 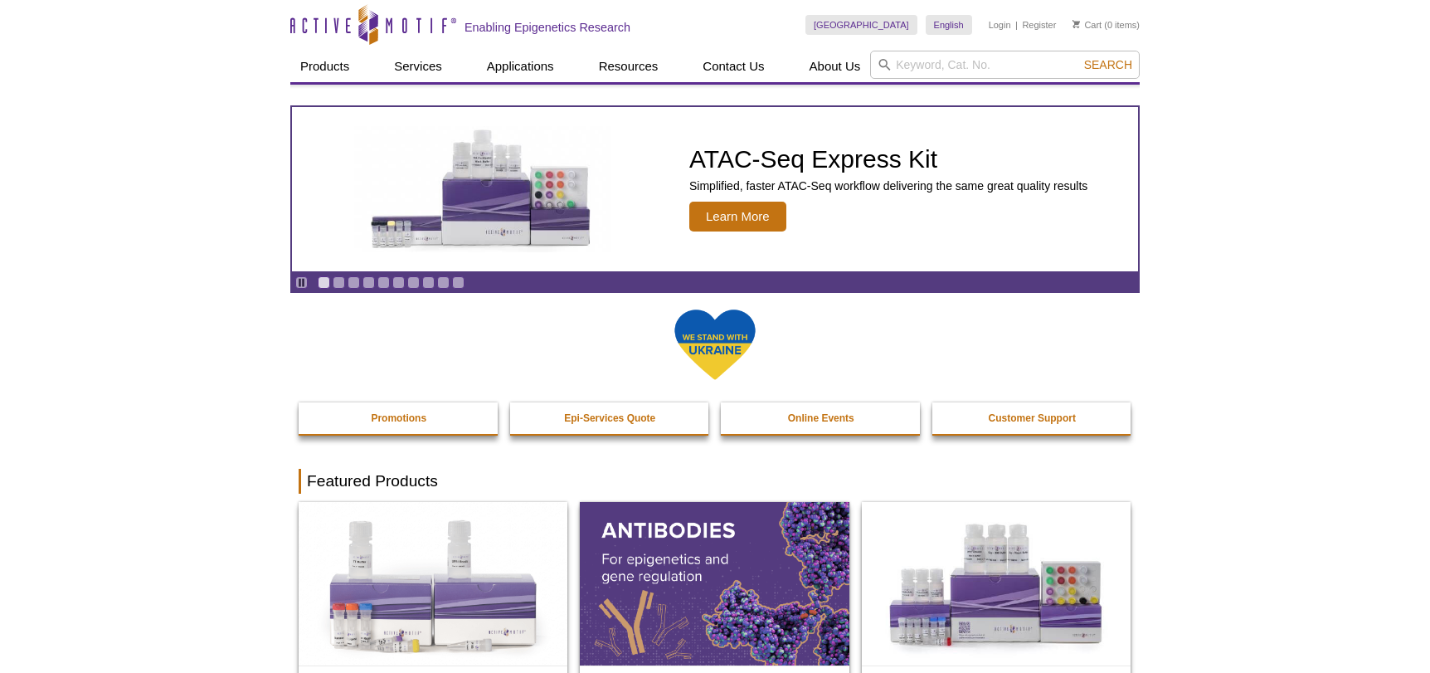 What do you see at coordinates (398, 282) in the screenshot?
I see `a: Go to slide 6` at bounding box center [398, 282].